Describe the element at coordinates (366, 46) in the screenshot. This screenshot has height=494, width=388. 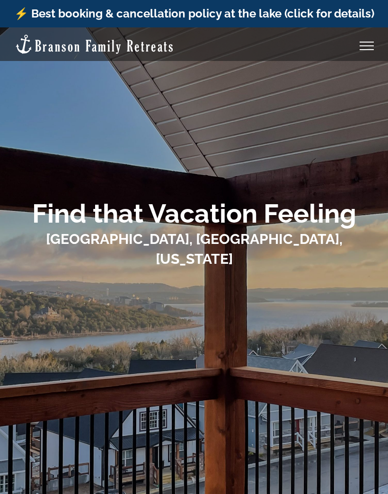
I see `a: Toggle Menu` at that location.